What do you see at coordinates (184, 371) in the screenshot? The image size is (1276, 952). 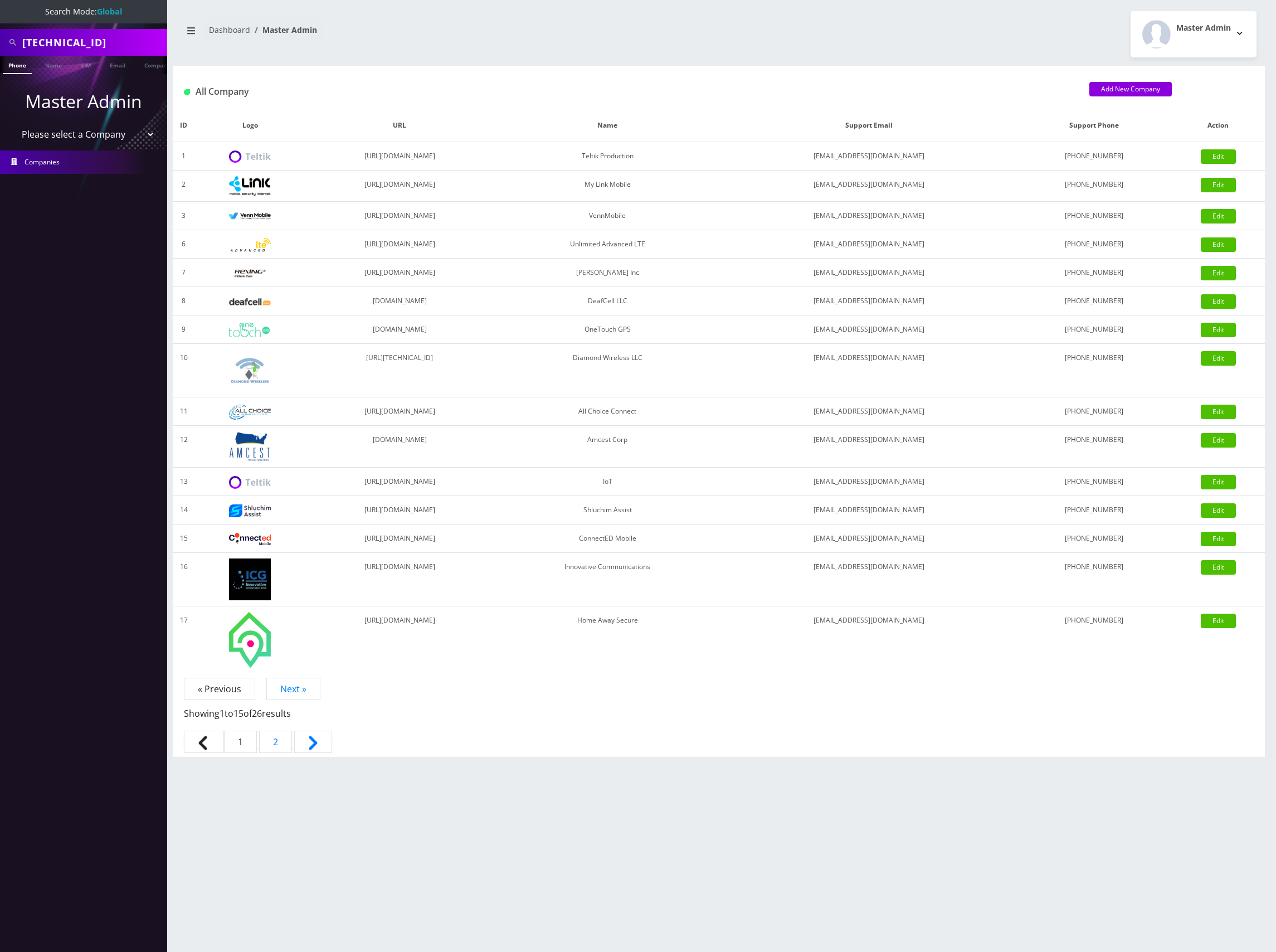 I see `td: 10` at bounding box center [184, 371].